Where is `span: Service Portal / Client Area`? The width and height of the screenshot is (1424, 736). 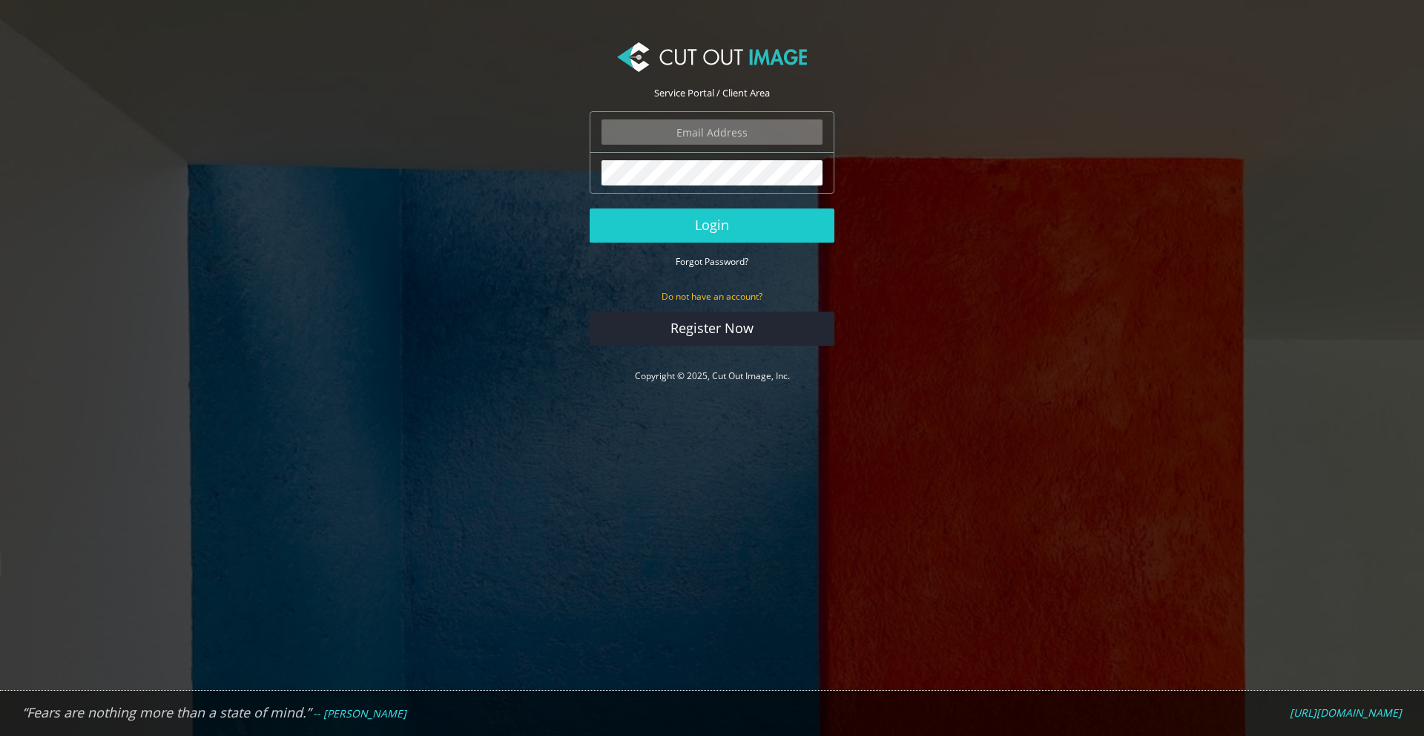
span: Service Portal / Client Area is located at coordinates (712, 93).